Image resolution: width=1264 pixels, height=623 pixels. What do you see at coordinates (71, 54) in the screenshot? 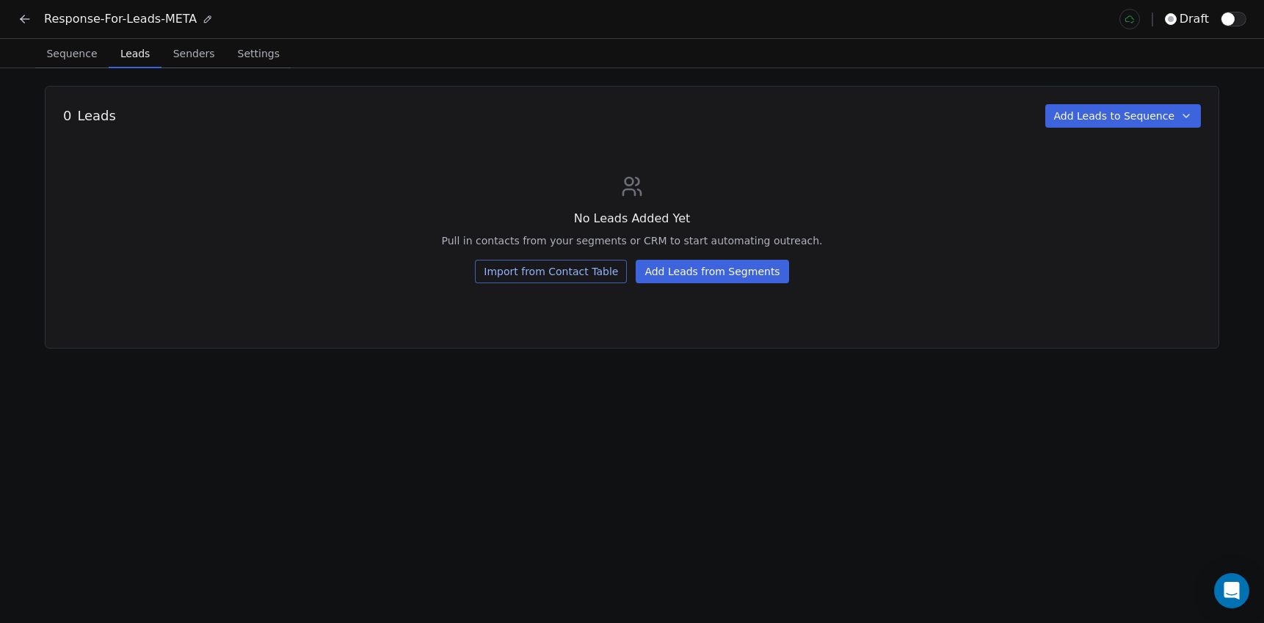
I see `span: Sequence` at bounding box center [71, 54].